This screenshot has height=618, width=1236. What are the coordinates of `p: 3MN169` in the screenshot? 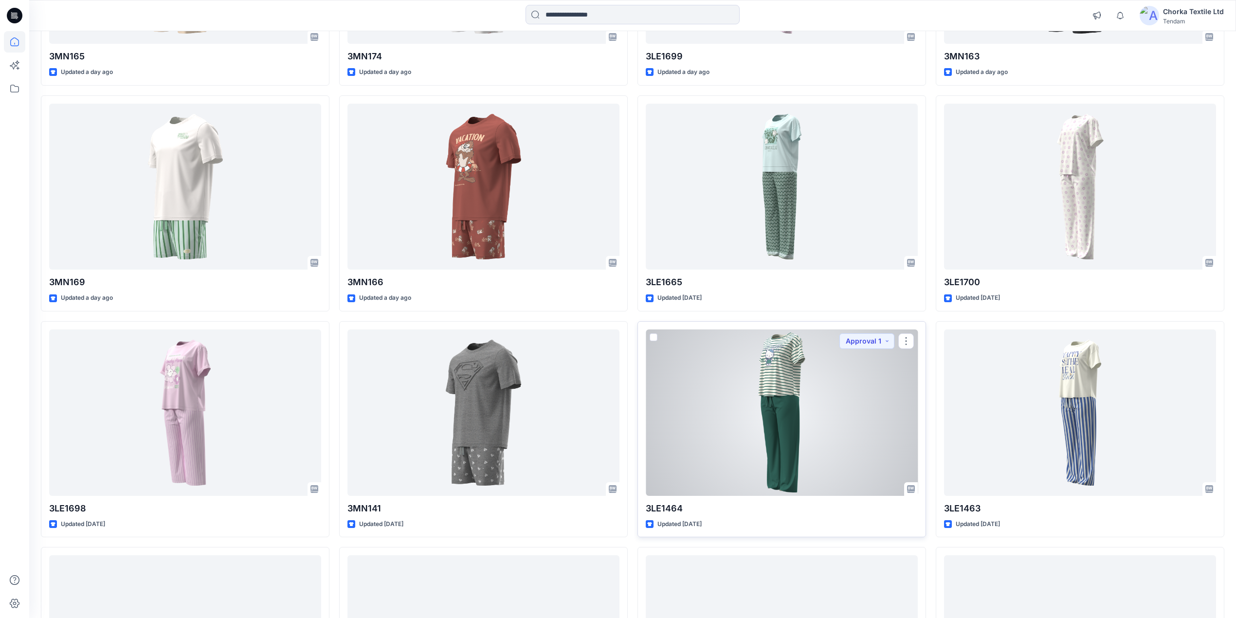 It's located at (185, 282).